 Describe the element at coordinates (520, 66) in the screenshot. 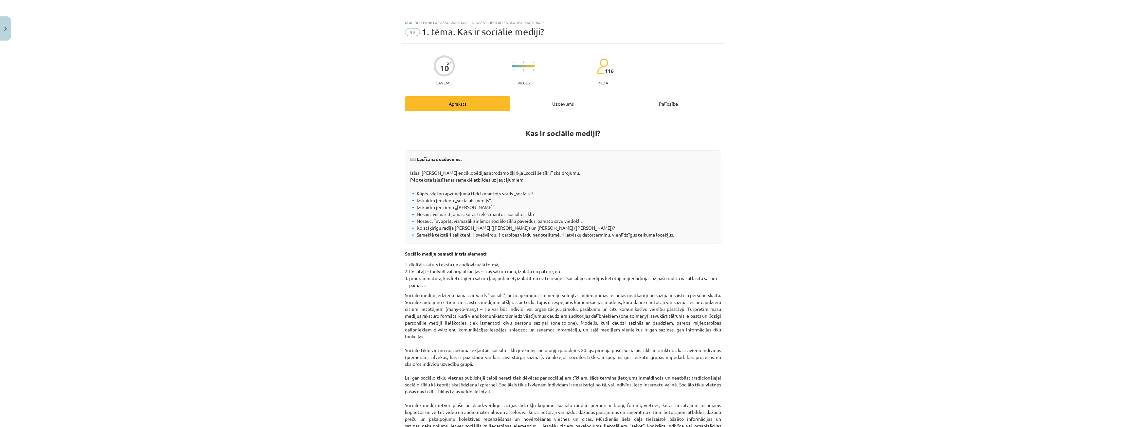

I see `img: icon-long-line-d9ea69661e0d244f92f715978eff75569469978d946b2353a9bb055b3ed8787d.svg` at that location.